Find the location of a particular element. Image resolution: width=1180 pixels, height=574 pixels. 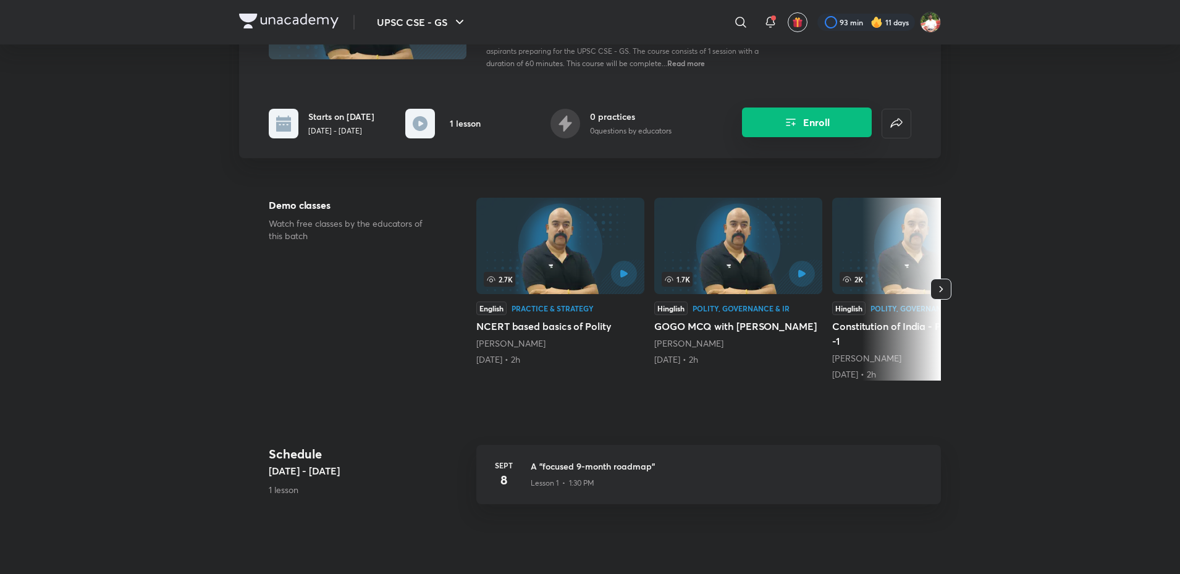

h5: NCERT based basics of Polity is located at coordinates (560, 326).